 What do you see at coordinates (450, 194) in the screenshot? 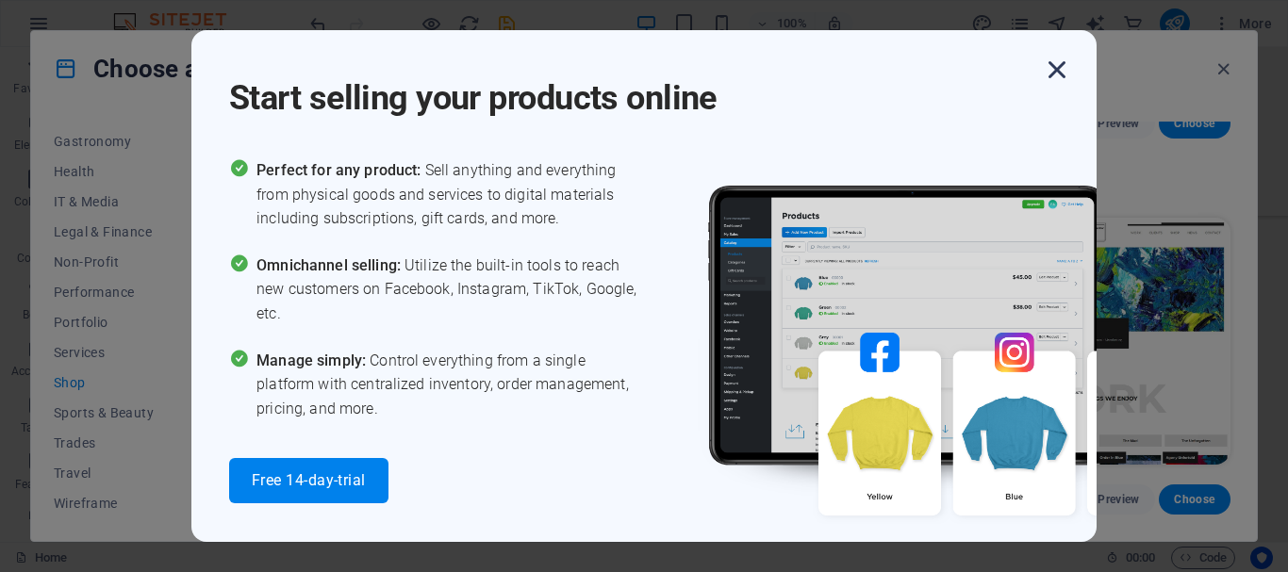
I see `span: Sell anything and everything from physical goods and services to digital materials including subs...` at bounding box center [450, 194].